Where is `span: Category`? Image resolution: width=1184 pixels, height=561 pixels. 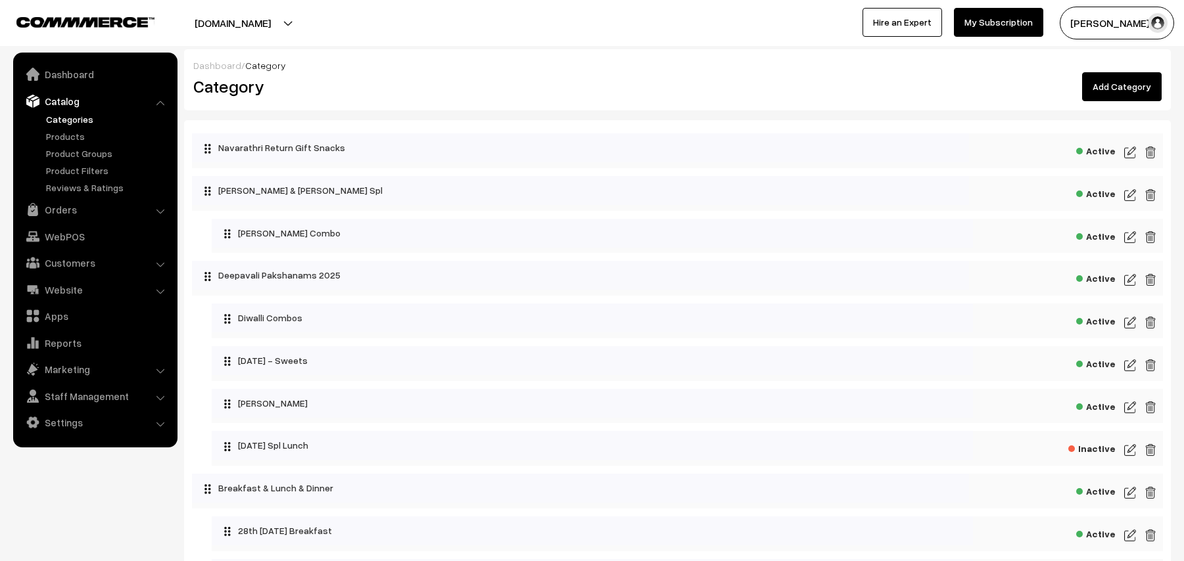
span: Category is located at coordinates (266, 65).